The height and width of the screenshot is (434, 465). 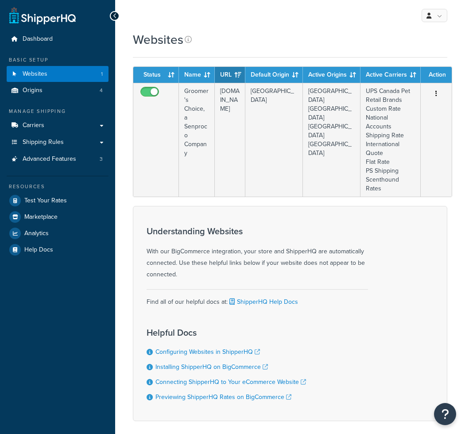 I want to click on span: 3, so click(x=101, y=159).